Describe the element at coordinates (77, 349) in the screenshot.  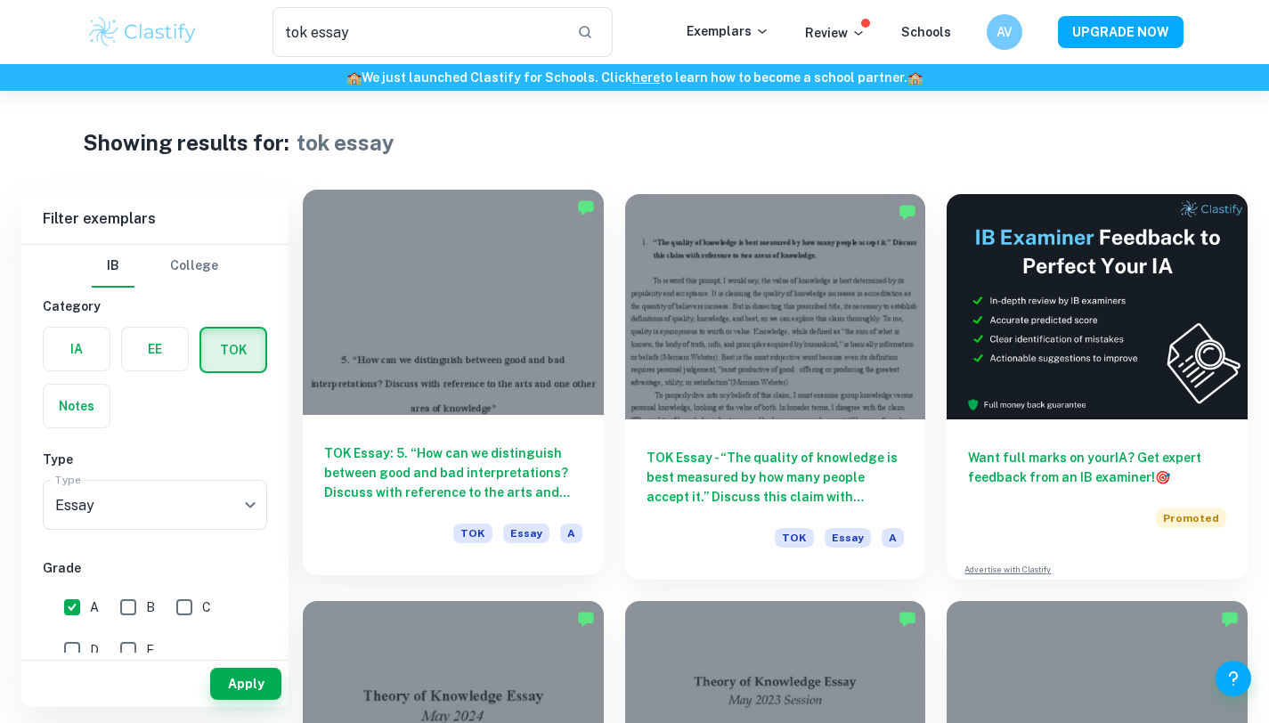
I see `button: IA` at that location.